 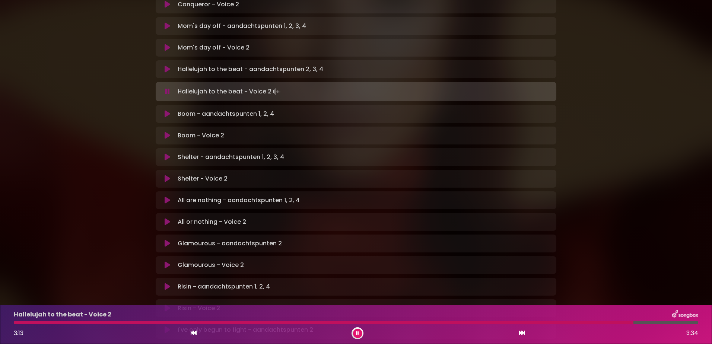 I want to click on p: Boom - aandachtspunten 1, 2, 4, so click(x=226, y=114).